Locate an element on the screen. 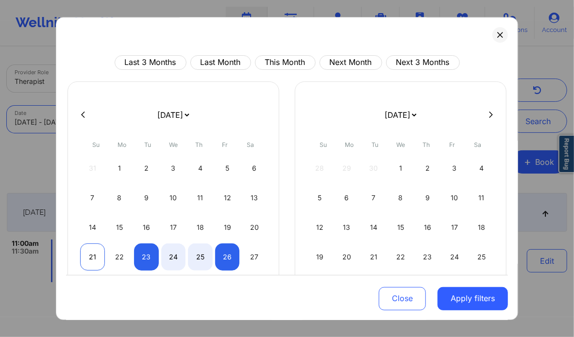 This screenshot has height=337, width=574. div: Mon Sep 22 2025 is located at coordinates (119, 257).